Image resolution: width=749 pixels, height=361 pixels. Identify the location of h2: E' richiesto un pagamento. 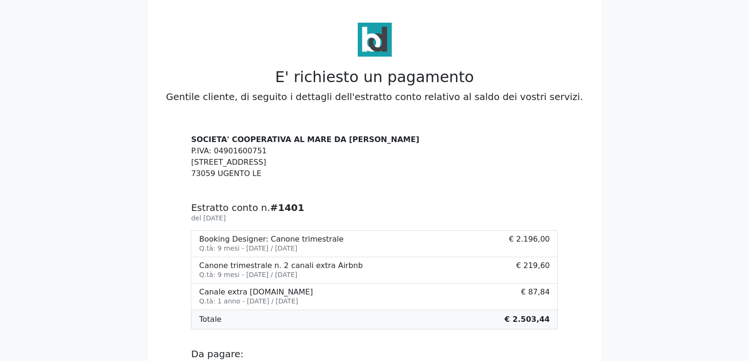
(375, 77).